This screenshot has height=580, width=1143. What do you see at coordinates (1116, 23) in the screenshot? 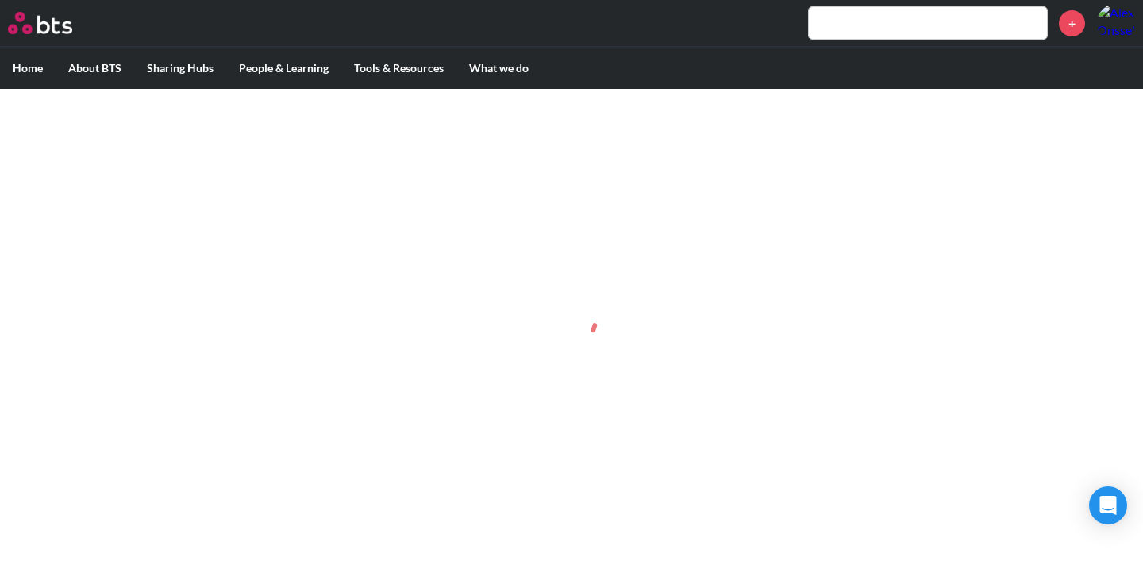
I see `img: Alex Onssels` at bounding box center [1116, 23].